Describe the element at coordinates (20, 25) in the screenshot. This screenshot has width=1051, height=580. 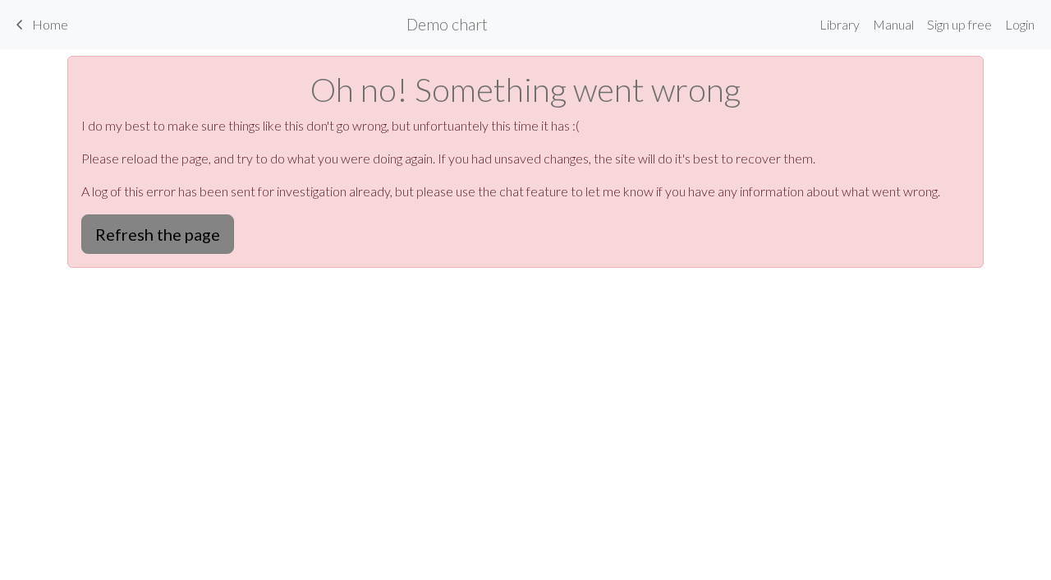
I see `span: keyboard_arrow_left` at that location.